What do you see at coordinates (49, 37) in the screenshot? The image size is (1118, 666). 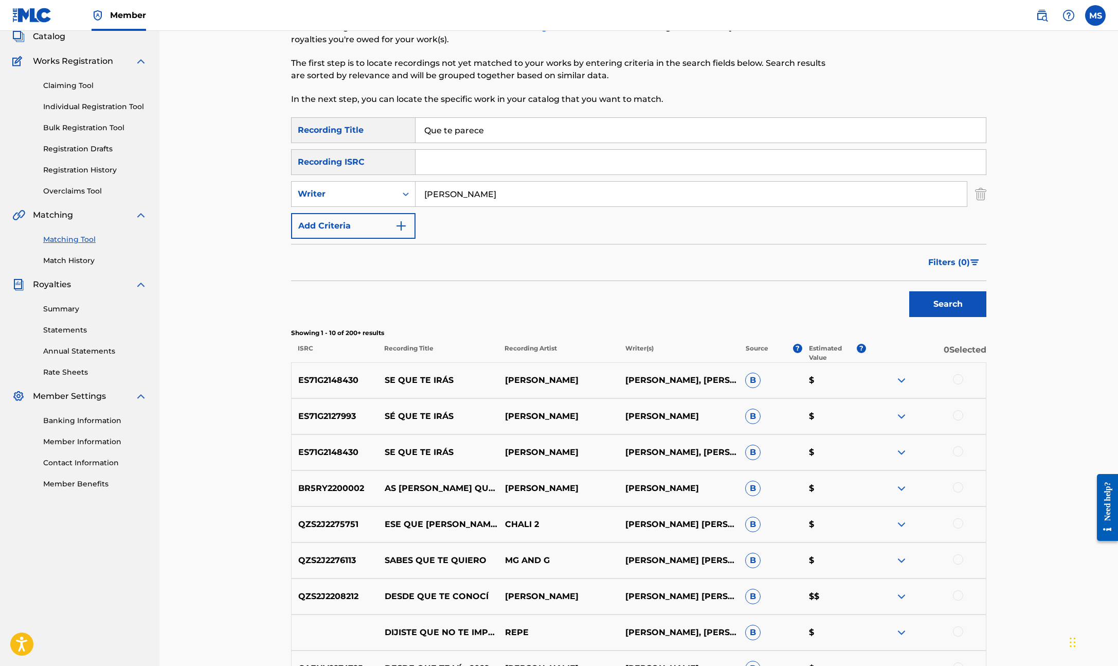 I see `span: Catalog` at bounding box center [49, 37].